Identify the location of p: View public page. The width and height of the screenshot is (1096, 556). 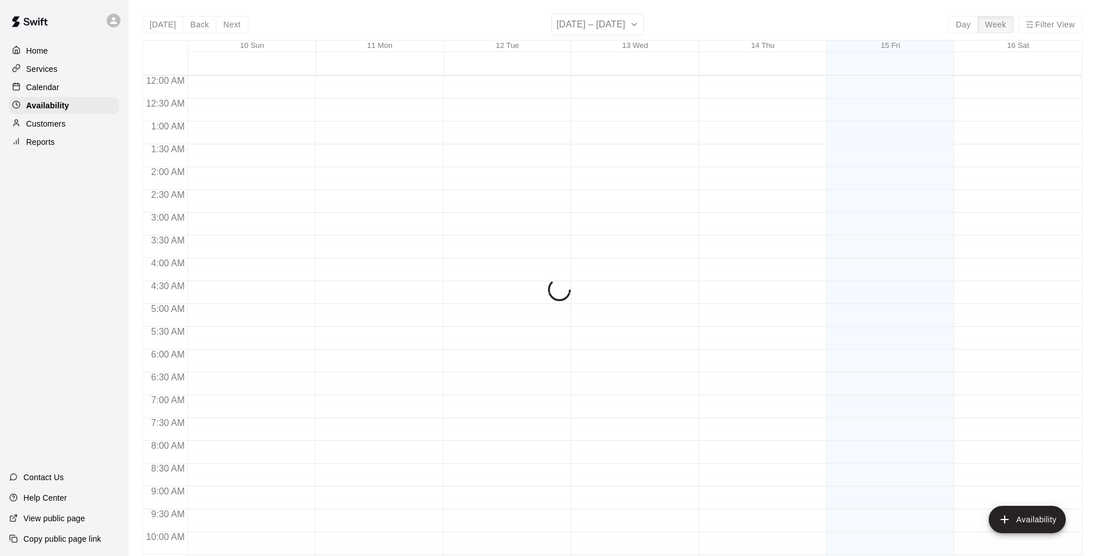
(54, 519).